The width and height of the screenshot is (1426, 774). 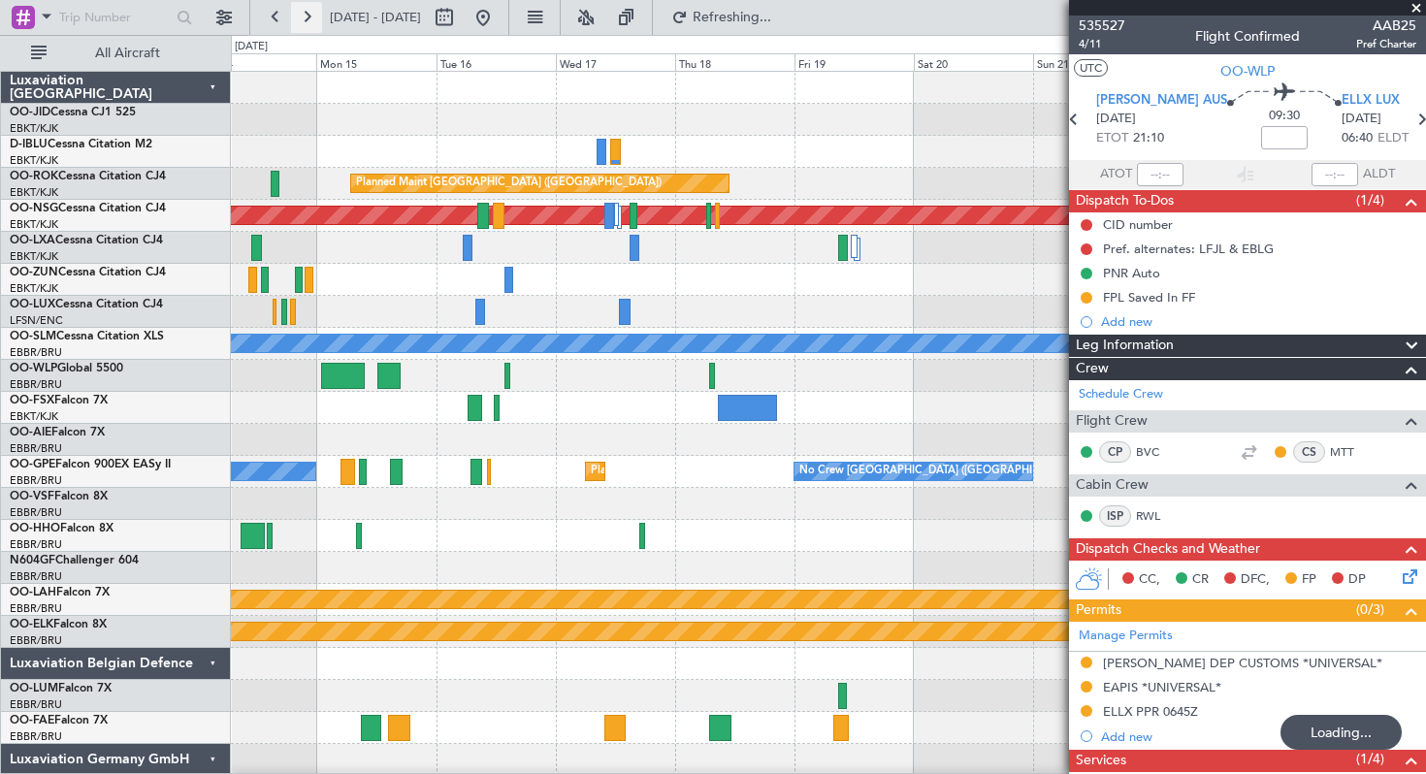 What do you see at coordinates (1255, 580) in the screenshot?
I see `span: DFC,` at bounding box center [1255, 580].